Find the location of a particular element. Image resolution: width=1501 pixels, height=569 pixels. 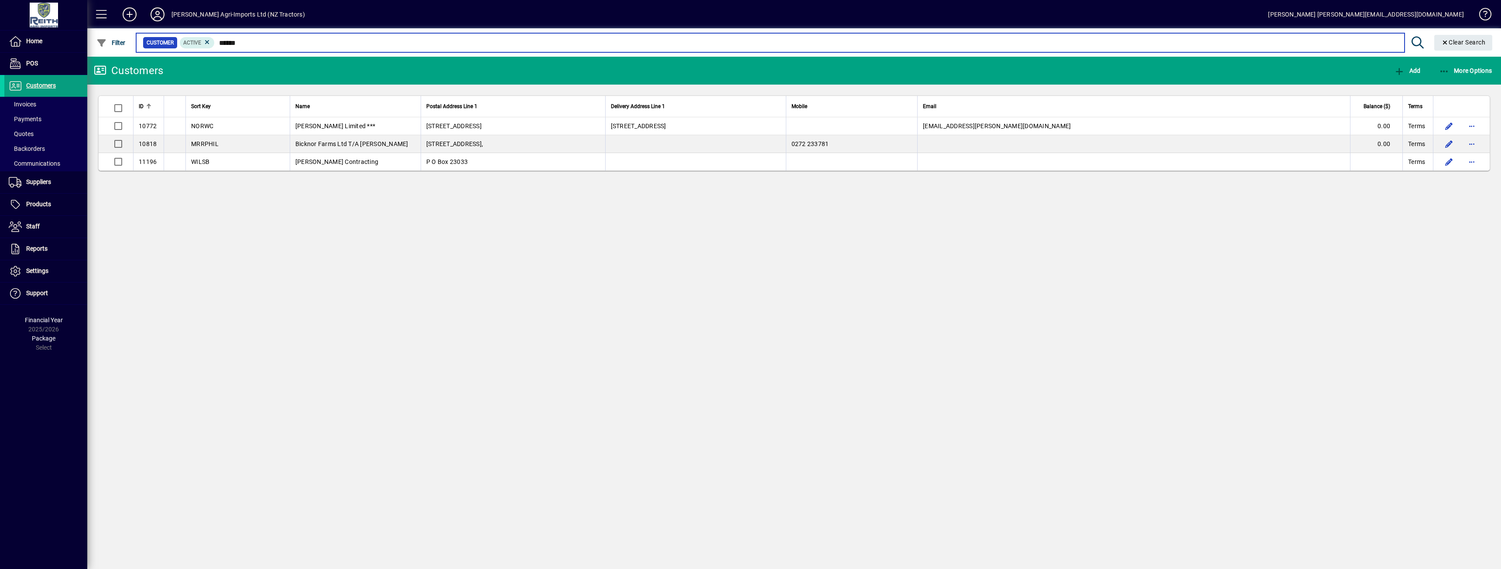

span: POS is located at coordinates (32, 63).